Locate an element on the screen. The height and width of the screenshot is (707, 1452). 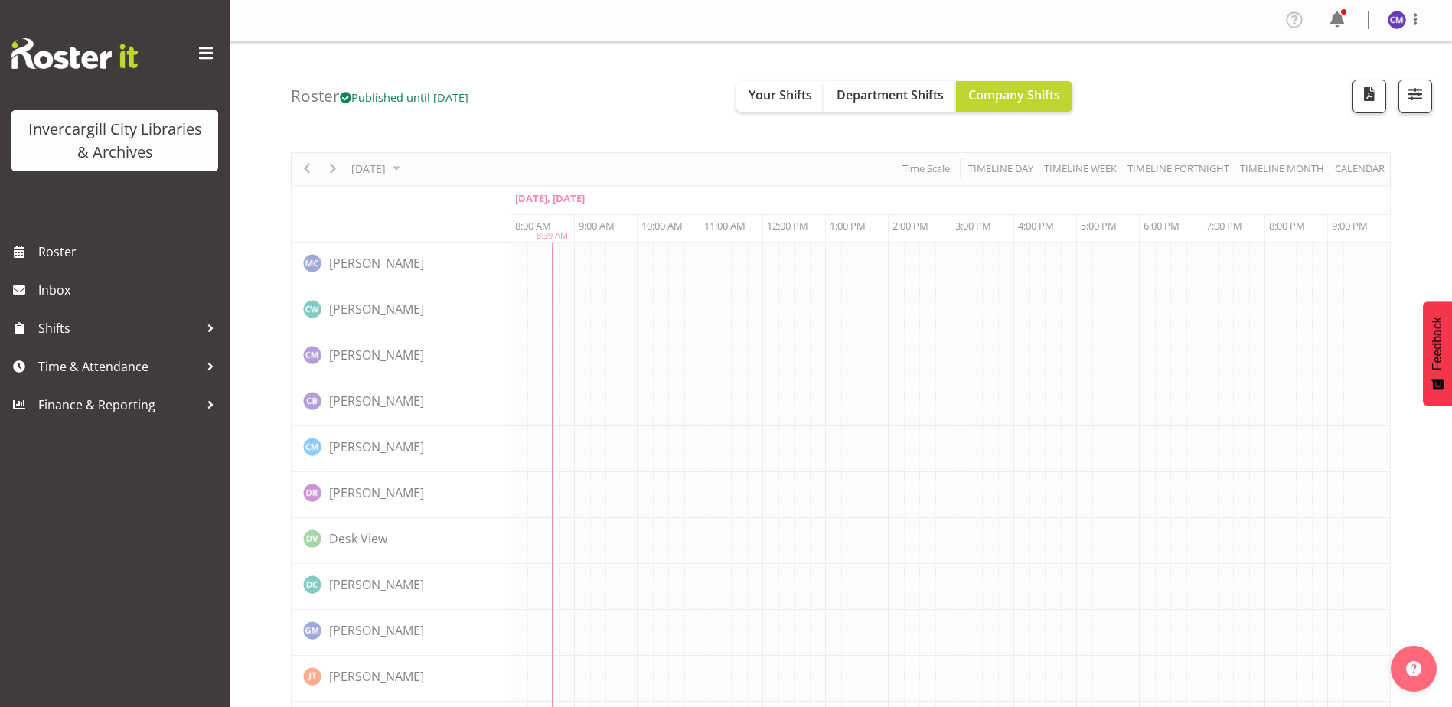
button: Feedback - Show survey is located at coordinates (1438, 354).